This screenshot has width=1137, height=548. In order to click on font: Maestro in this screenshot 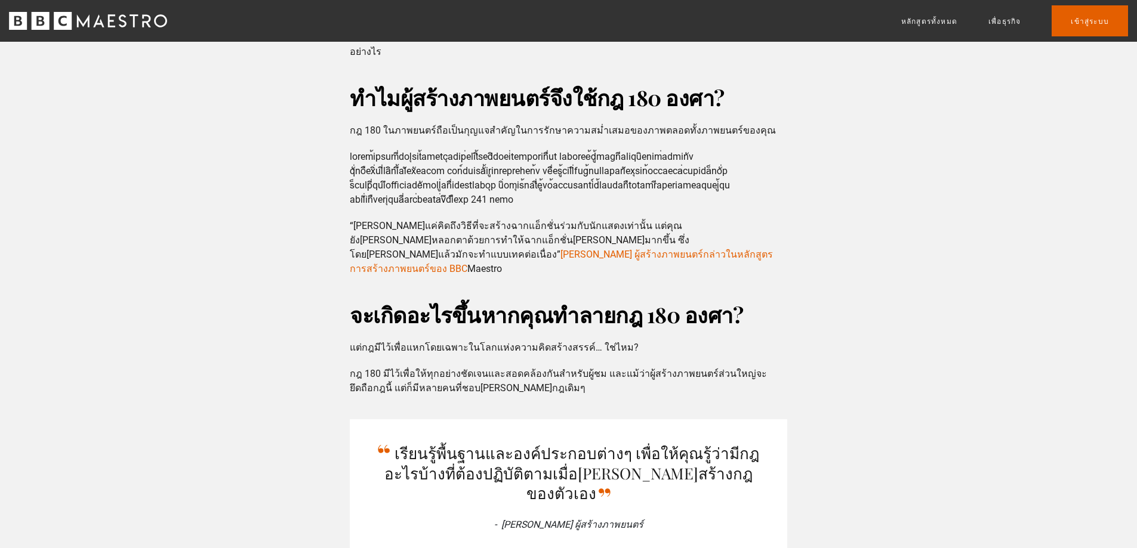, I will do `click(485, 269)`.